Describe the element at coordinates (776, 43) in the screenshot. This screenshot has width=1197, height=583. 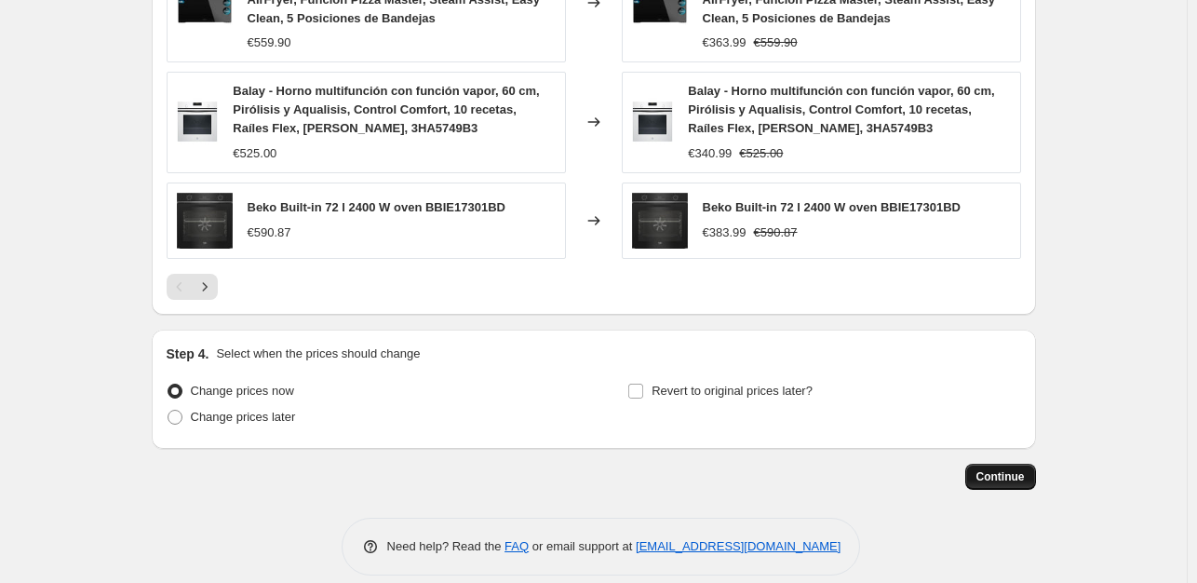
I see `strike: €559.90` at that location.